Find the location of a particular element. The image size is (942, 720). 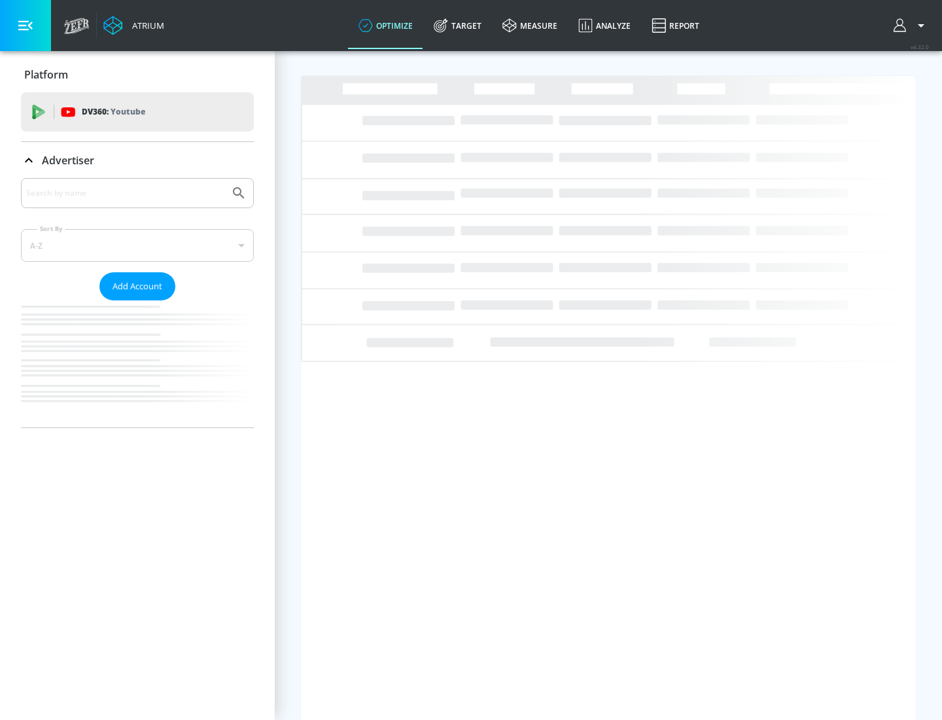

p: Platform is located at coordinates (46, 75).